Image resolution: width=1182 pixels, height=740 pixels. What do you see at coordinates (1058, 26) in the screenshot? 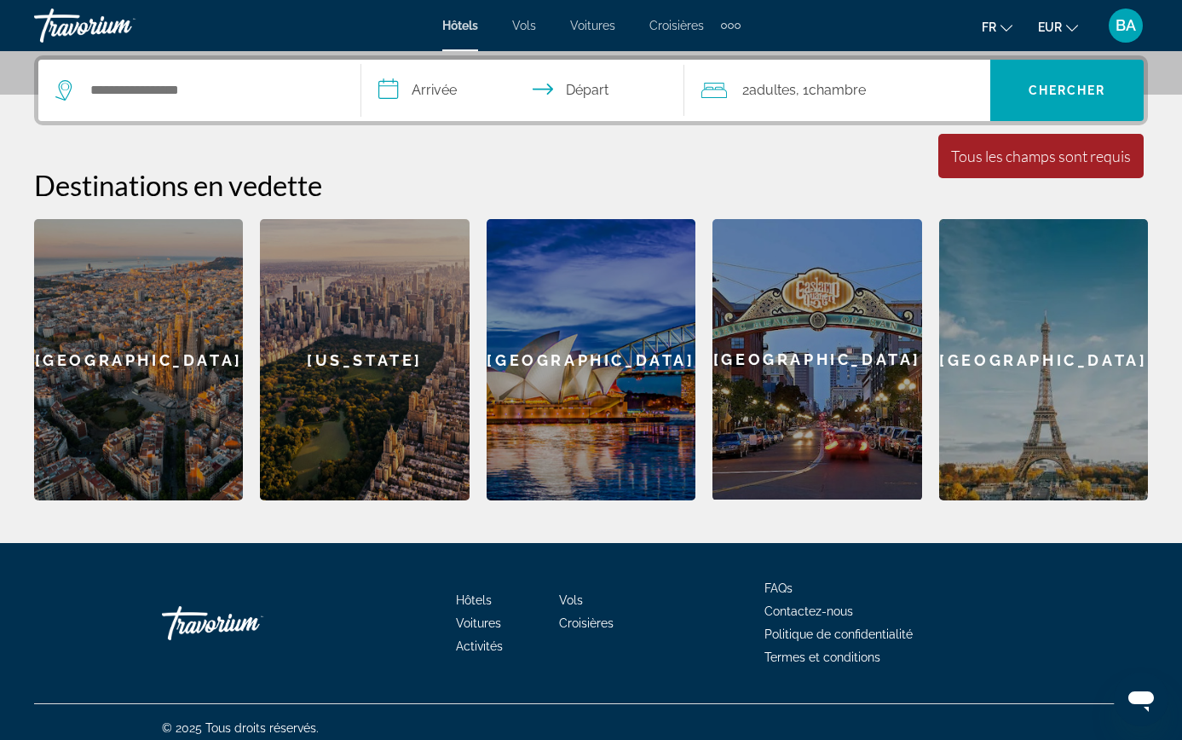
I see `button: Change currency` at bounding box center [1058, 26].